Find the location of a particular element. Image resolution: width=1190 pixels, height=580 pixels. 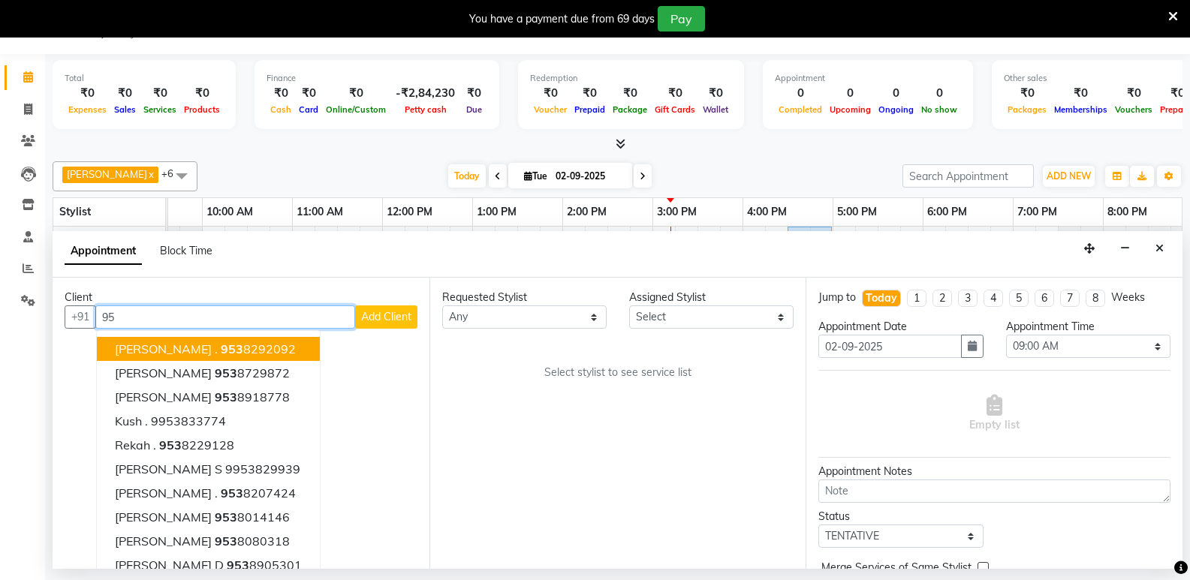

div: Today is located at coordinates (881, 298).